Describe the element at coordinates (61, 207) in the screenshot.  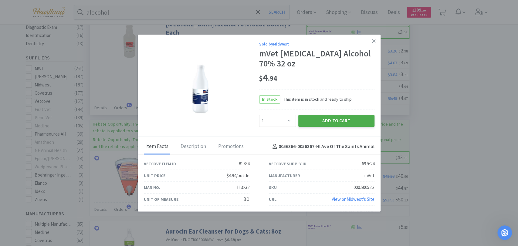
I see `span: Messages` at that location.